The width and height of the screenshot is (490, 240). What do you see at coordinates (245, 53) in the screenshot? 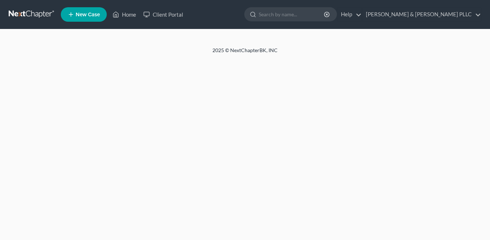
I see `div: 2025 © NextChapterBK, INC` at bounding box center [245, 53].